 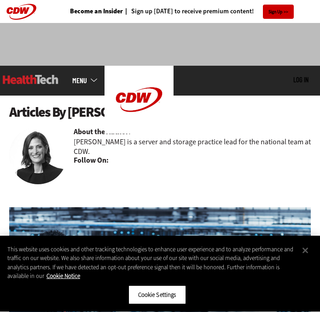 What do you see at coordinates (91, 161) in the screenshot?
I see `b: Follow On:` at bounding box center [91, 161].